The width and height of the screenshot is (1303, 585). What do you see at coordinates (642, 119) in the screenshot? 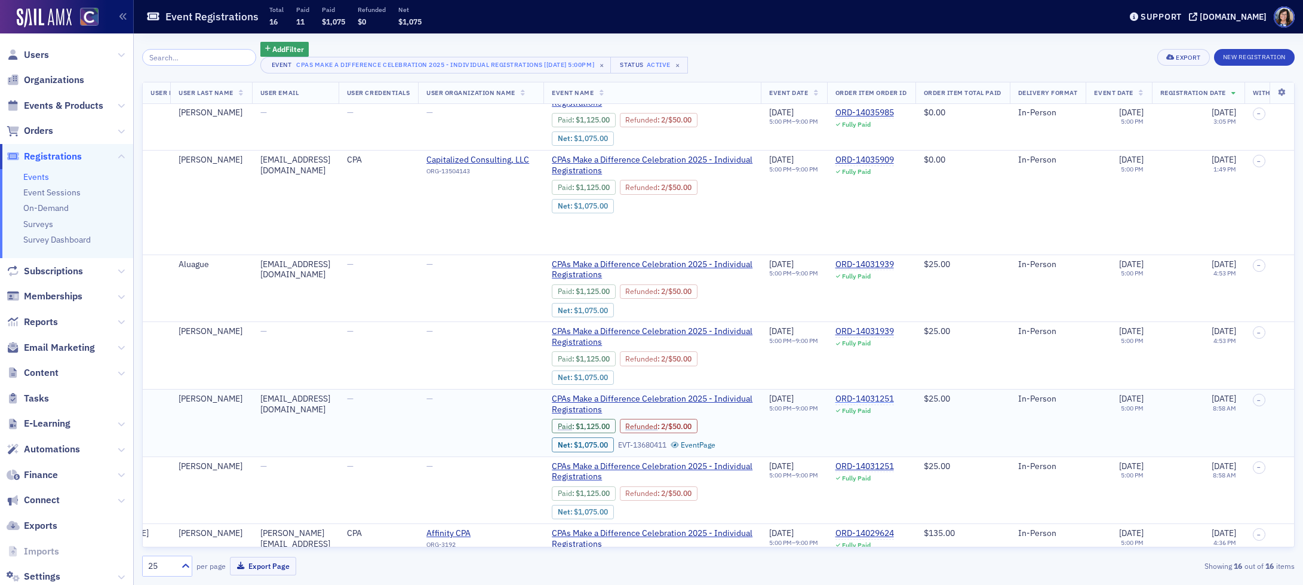
I see `a: Refunded` at bounding box center [642, 119].